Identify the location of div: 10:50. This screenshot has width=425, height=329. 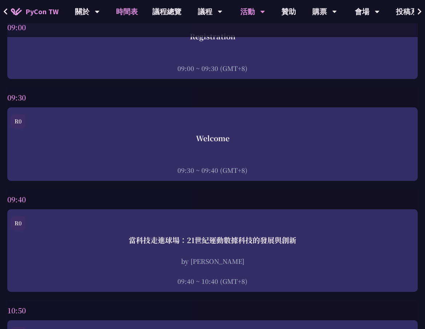
(212, 310).